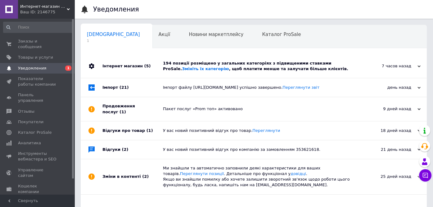  I want to click on span: Кошелек компании, so click(38, 189).